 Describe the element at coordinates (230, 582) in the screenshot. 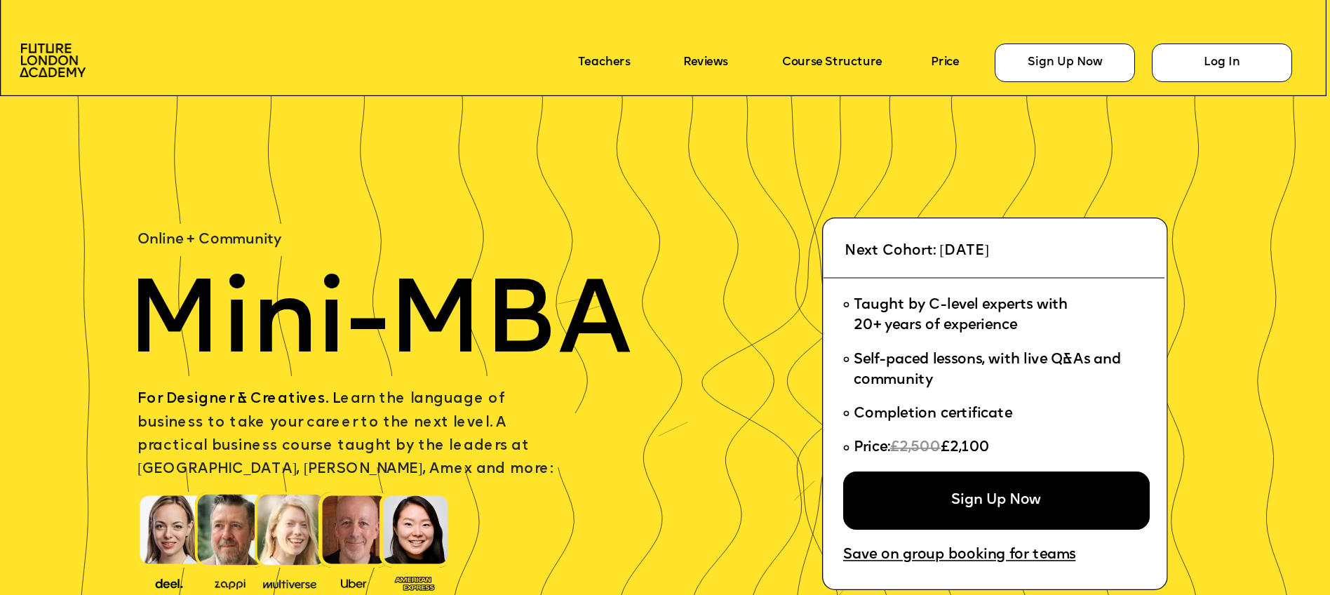

I see `img: image-b2f1584c-cbf7-4a77-bbe0-f56ae6ee31f2.png` at that location.